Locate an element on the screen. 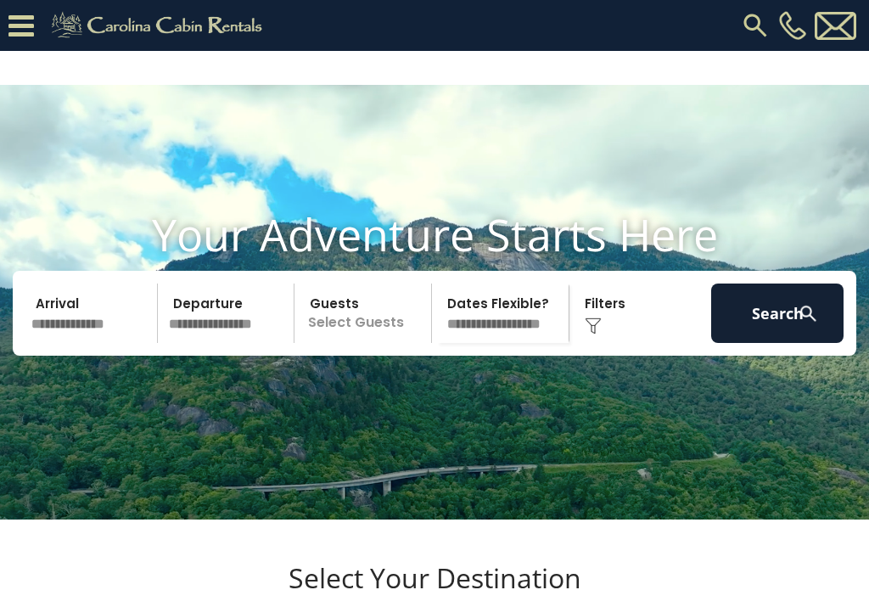 The image size is (869, 590). p: Select Guests is located at coordinates (365, 313).